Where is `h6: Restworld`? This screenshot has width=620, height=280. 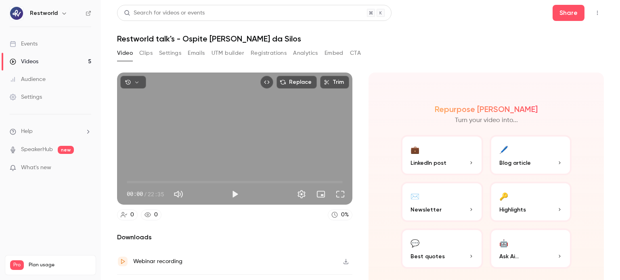 h6: Restworld is located at coordinates (44, 13).